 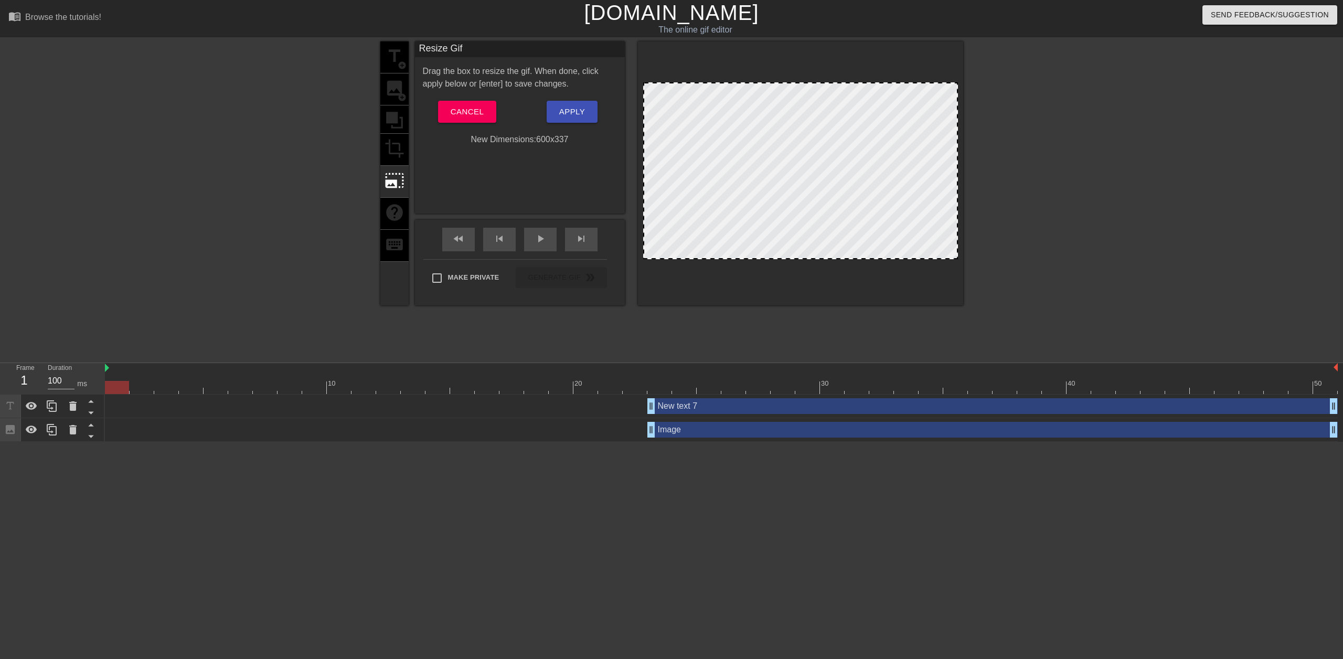 What do you see at coordinates (1318, 383) in the screenshot?
I see `div: 50` at bounding box center [1318, 383].